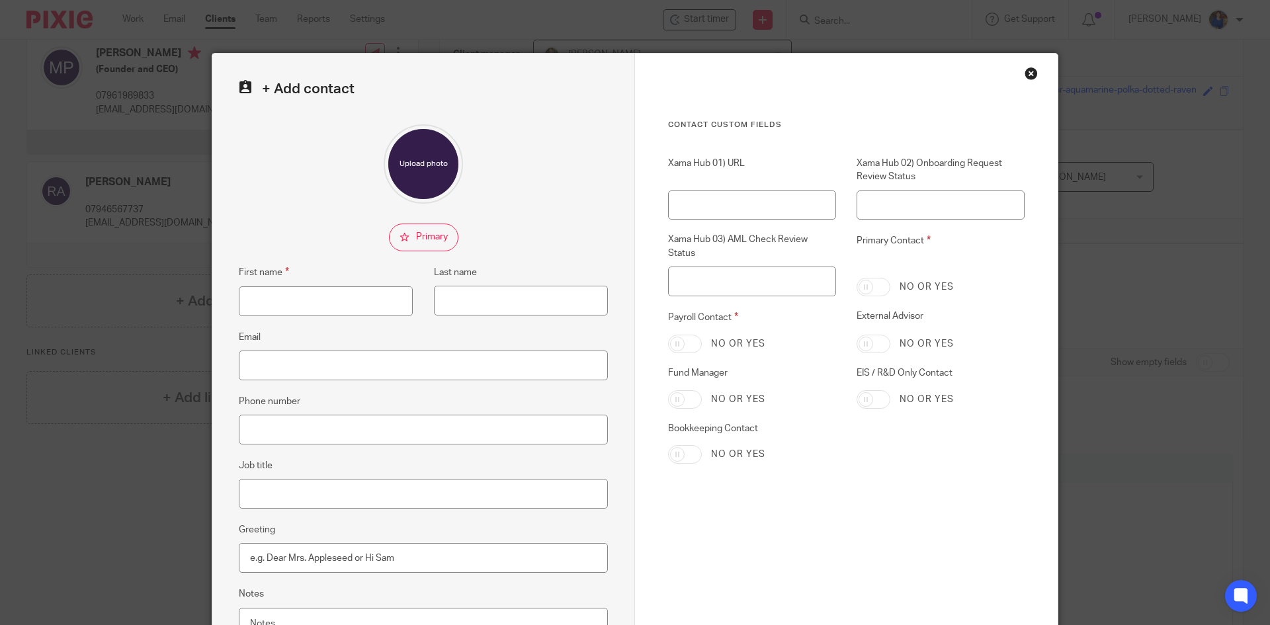 This screenshot has height=625, width=1270. What do you see at coordinates (752, 317) in the screenshot?
I see `label: Payroll Contact` at bounding box center [752, 317].